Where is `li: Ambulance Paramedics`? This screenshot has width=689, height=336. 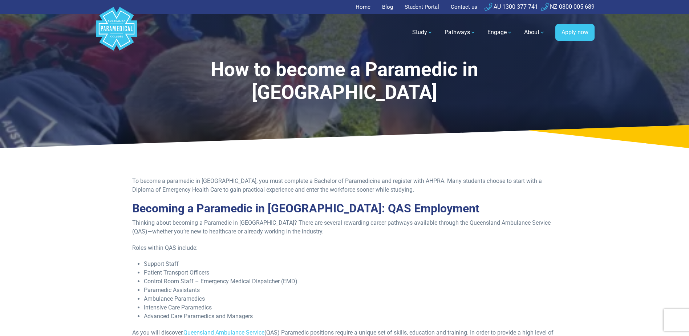 li: Ambulance Paramedics is located at coordinates (351, 299).